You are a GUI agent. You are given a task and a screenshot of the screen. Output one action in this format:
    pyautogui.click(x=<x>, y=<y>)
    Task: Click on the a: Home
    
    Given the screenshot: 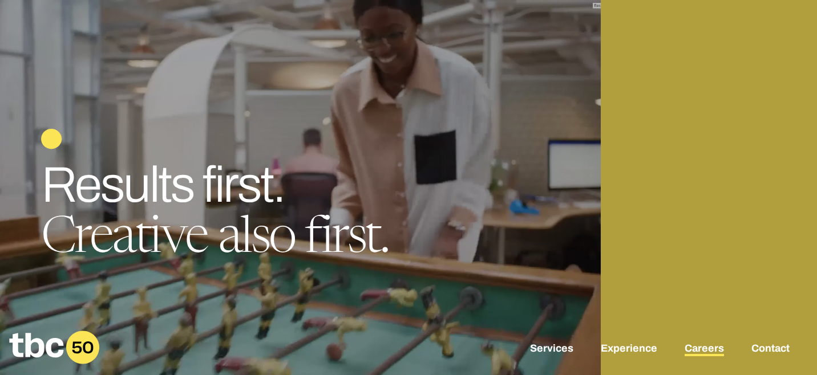 What is the action you would take?
    pyautogui.click(x=54, y=362)
    